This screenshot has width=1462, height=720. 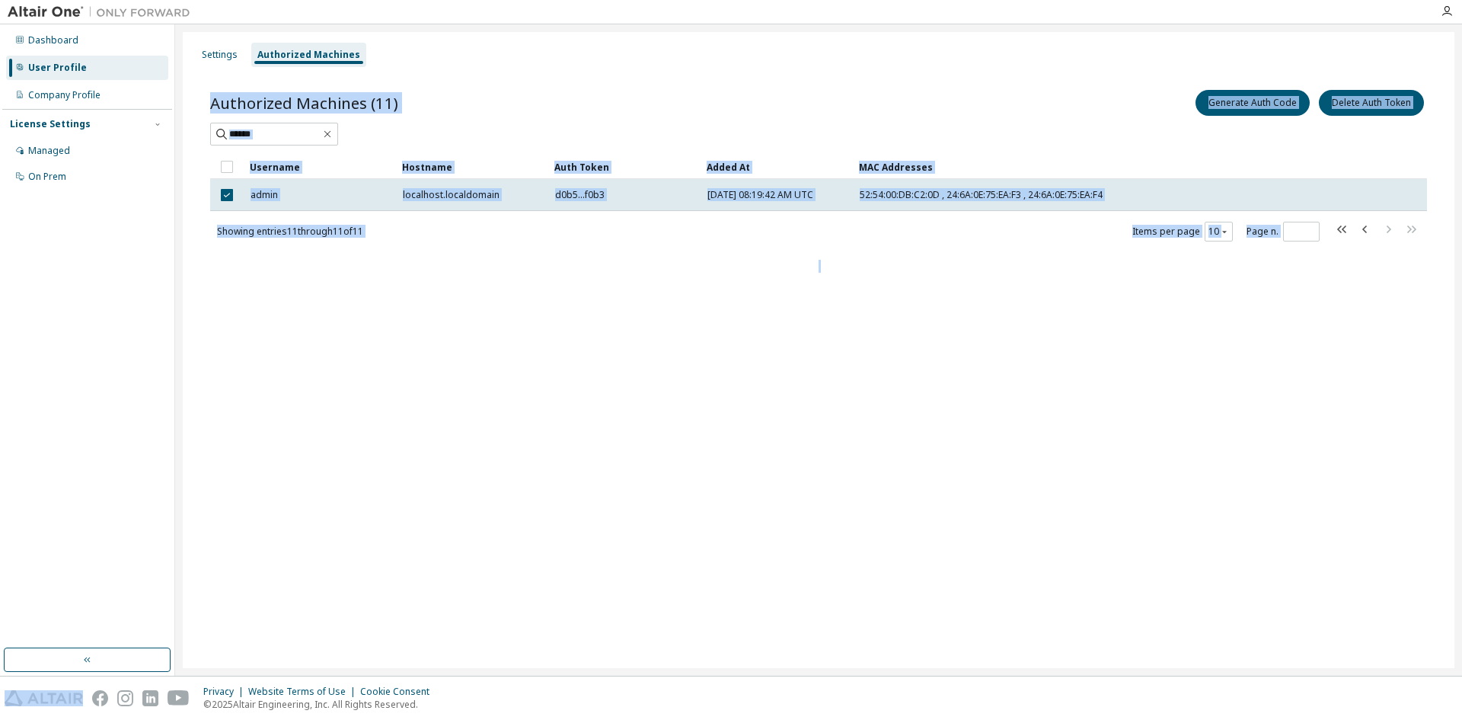 I want to click on div: Privacy, so click(x=225, y=691).